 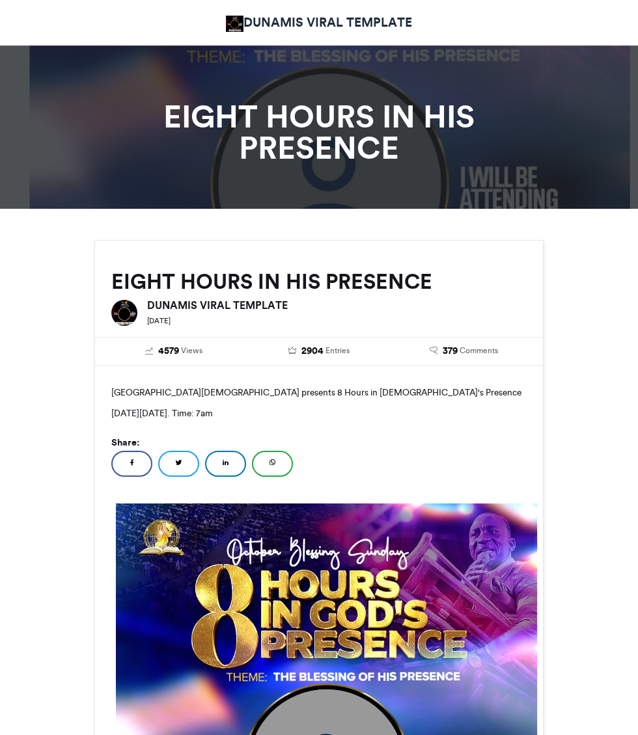 What do you see at coordinates (191, 351) in the screenshot?
I see `span: Views` at bounding box center [191, 351].